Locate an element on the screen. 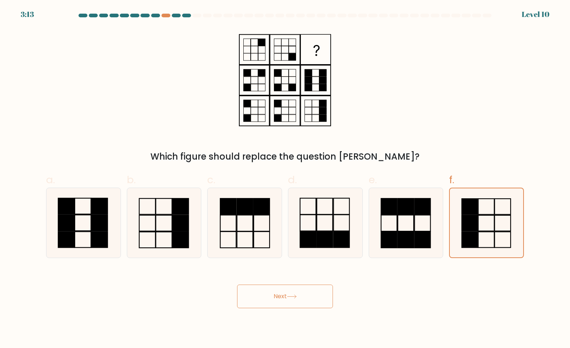 The width and height of the screenshot is (570, 348). span: e. is located at coordinates (373, 180).